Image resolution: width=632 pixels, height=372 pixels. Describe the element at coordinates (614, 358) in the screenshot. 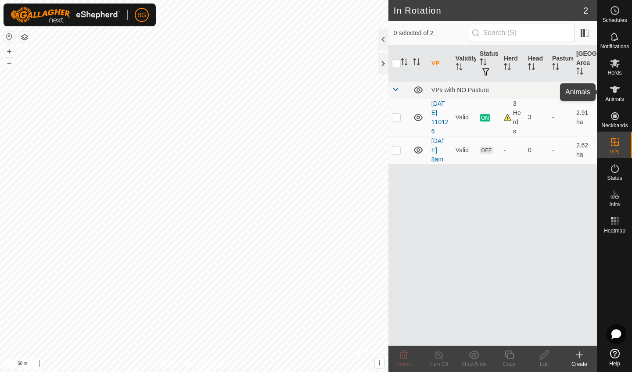

I see `a: Help` at that location.